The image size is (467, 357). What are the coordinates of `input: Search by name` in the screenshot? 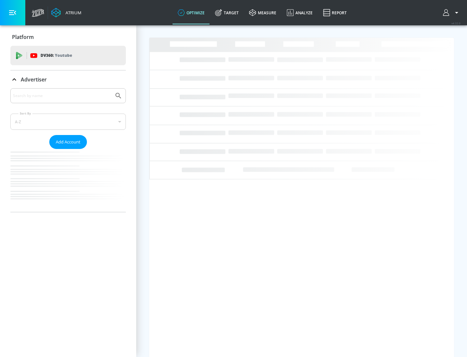 It's located at (62, 96).